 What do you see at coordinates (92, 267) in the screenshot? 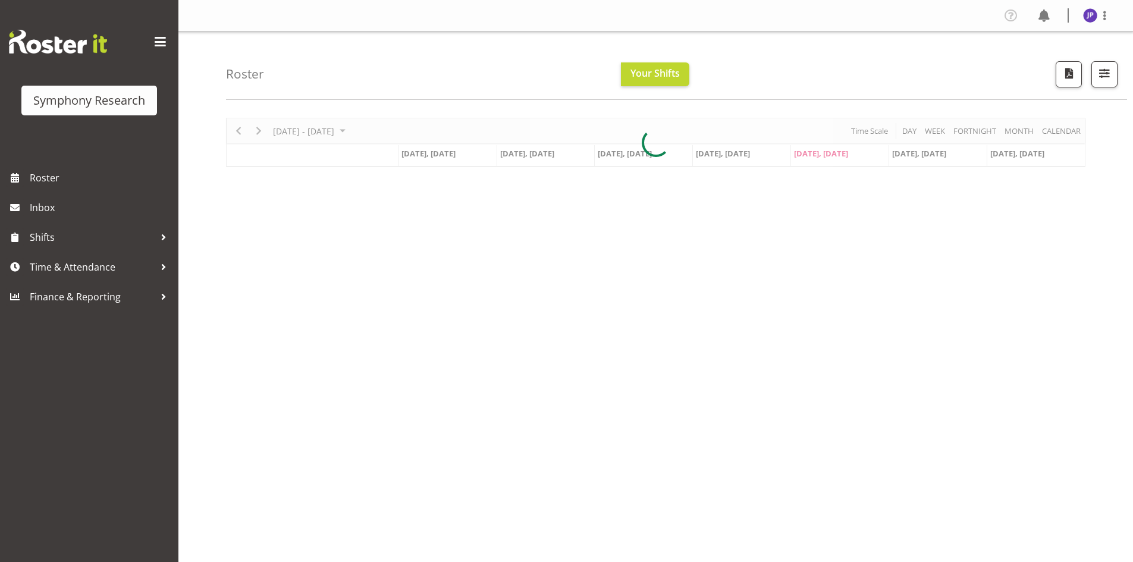
I see `span: Time & Attendance` at bounding box center [92, 267].